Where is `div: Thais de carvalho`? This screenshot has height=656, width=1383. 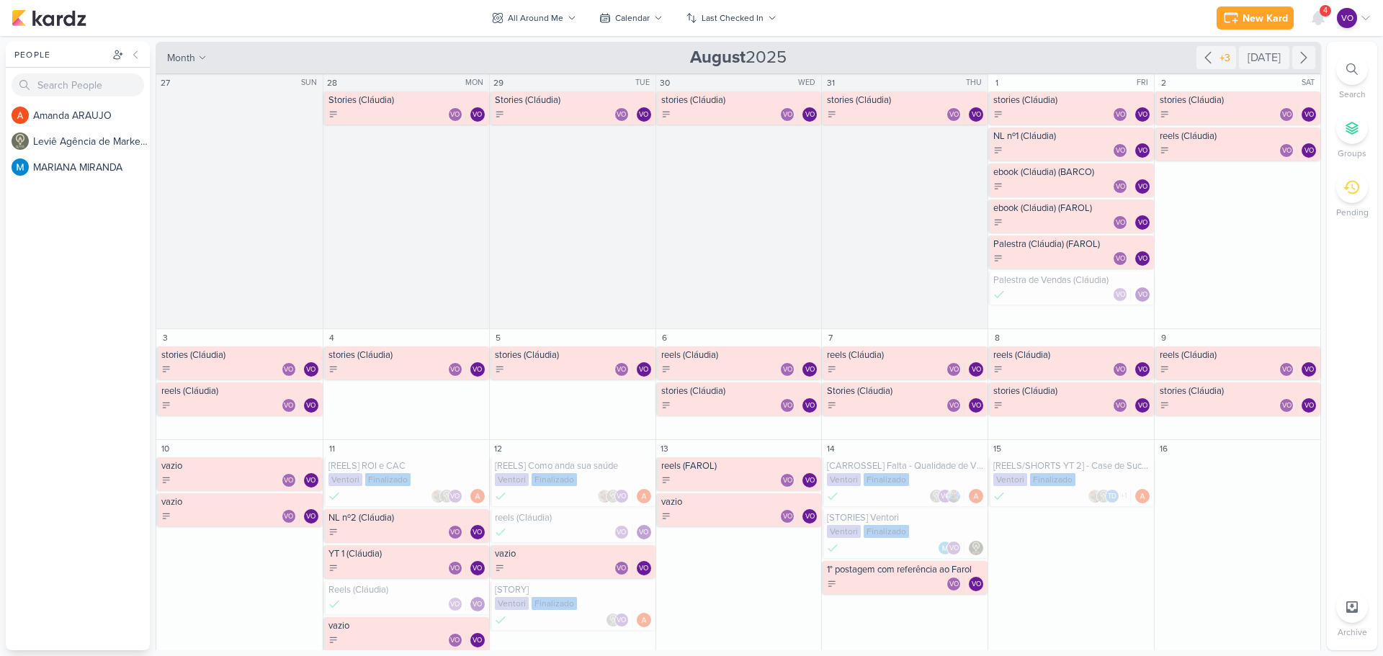 div: Thais de carvalho is located at coordinates (1112, 496).